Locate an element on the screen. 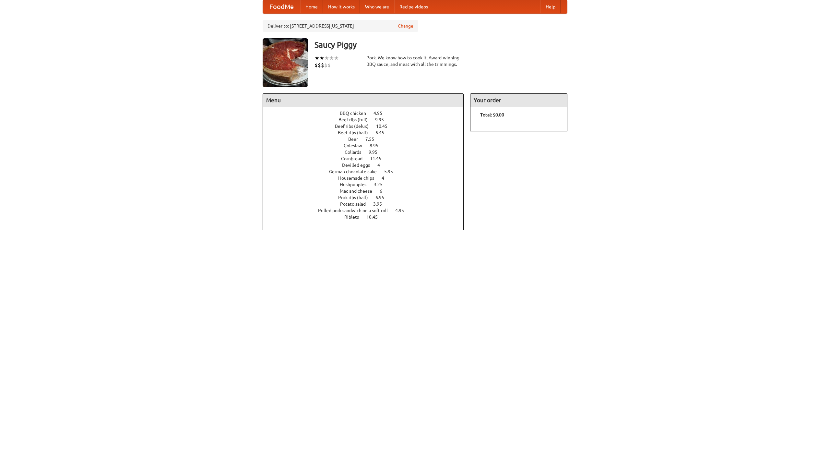  a: Devilled eggs 4 is located at coordinates (367, 165).